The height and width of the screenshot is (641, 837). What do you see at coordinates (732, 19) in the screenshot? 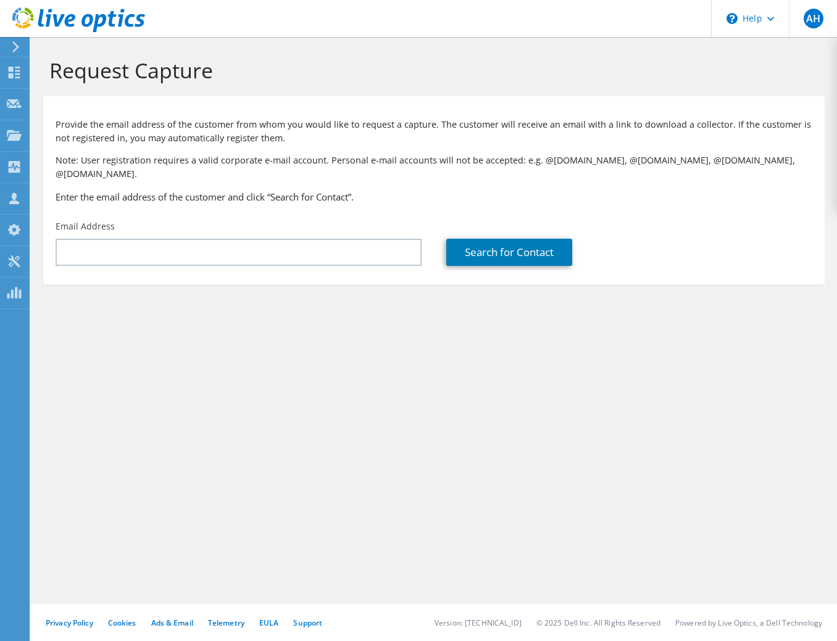
I see `svg: \n` at bounding box center [732, 19].